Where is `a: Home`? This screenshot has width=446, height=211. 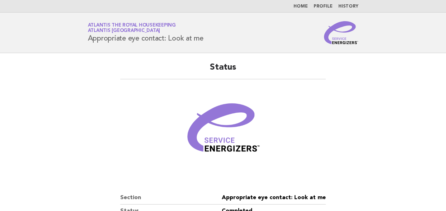
a: Home is located at coordinates (301, 6).